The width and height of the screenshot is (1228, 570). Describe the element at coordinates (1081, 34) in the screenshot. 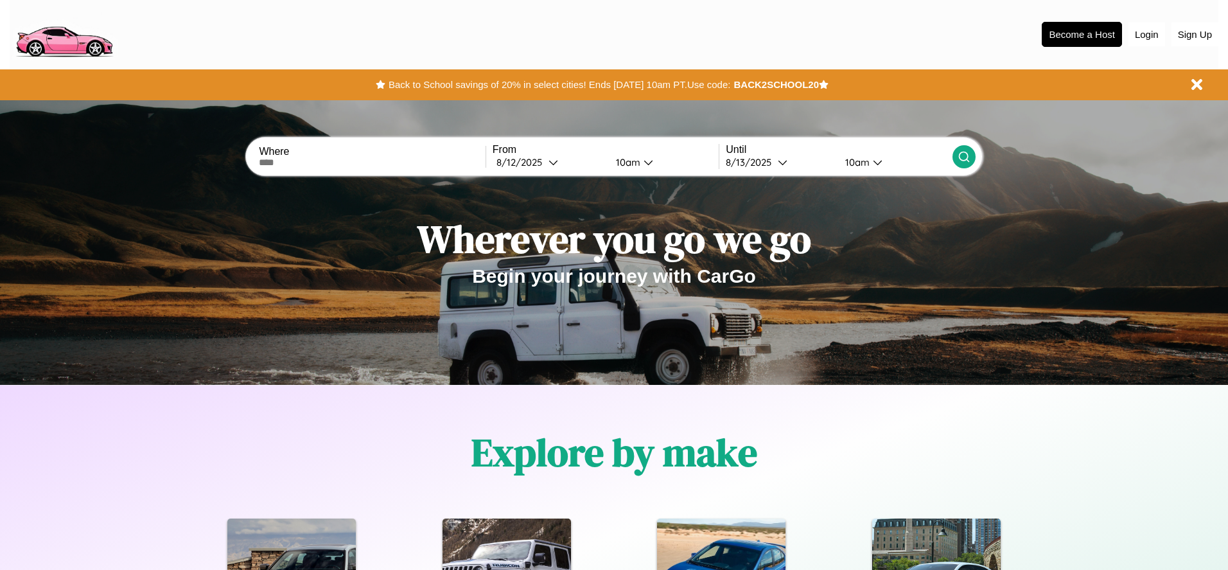

I see `button: Become a Host` at that location.